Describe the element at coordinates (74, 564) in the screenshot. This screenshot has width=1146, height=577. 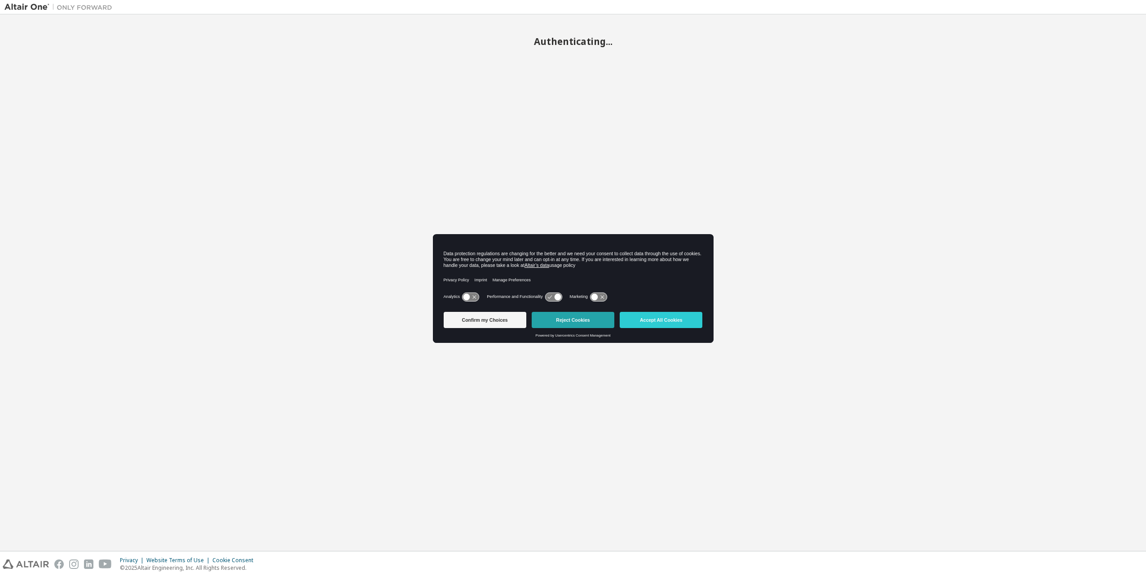
I see `img: instagram.svg` at that location.